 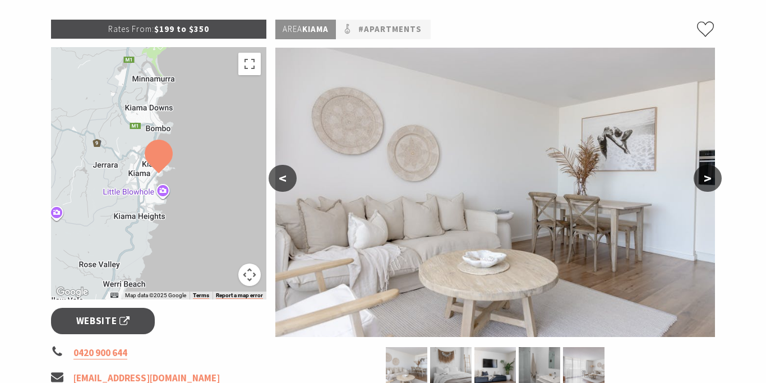 What do you see at coordinates (201, 295) in the screenshot?
I see `a: Terms (opens in new tab)` at bounding box center [201, 295].